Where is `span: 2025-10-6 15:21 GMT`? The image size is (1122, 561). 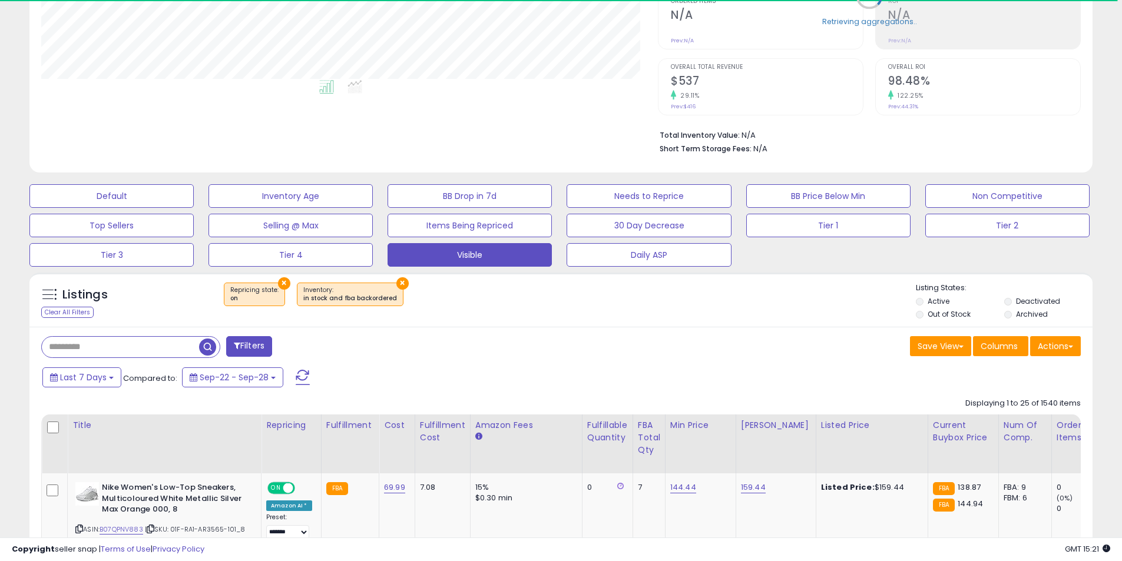
span: 2025-10-6 15:21 GMT is located at coordinates (1087, 549).